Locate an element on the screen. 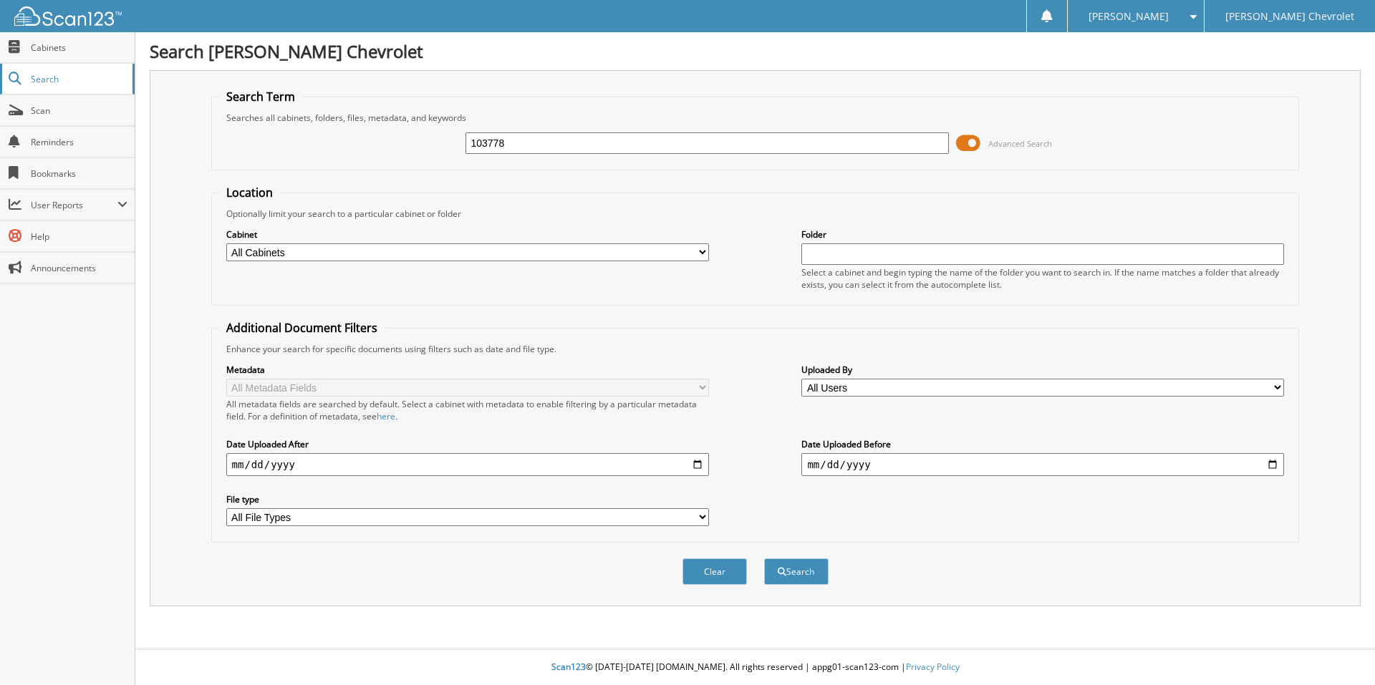  legend: Location is located at coordinates (249, 193).